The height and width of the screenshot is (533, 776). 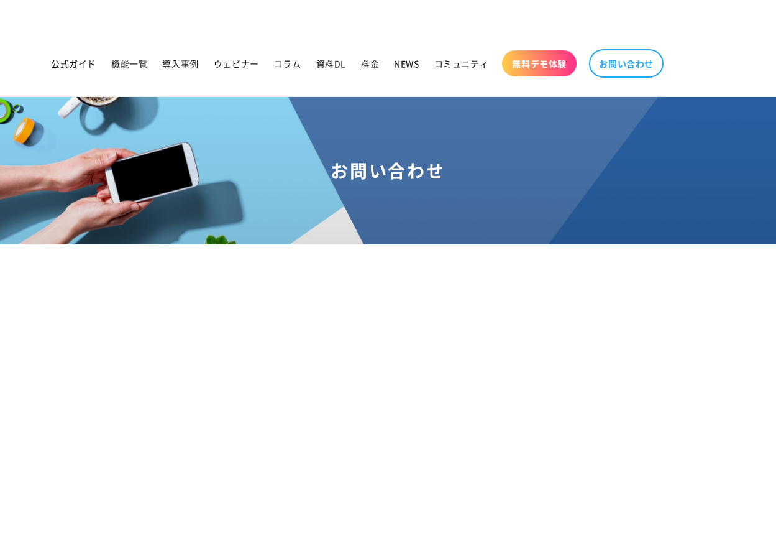 I want to click on a: 資料DL, so click(x=331, y=63).